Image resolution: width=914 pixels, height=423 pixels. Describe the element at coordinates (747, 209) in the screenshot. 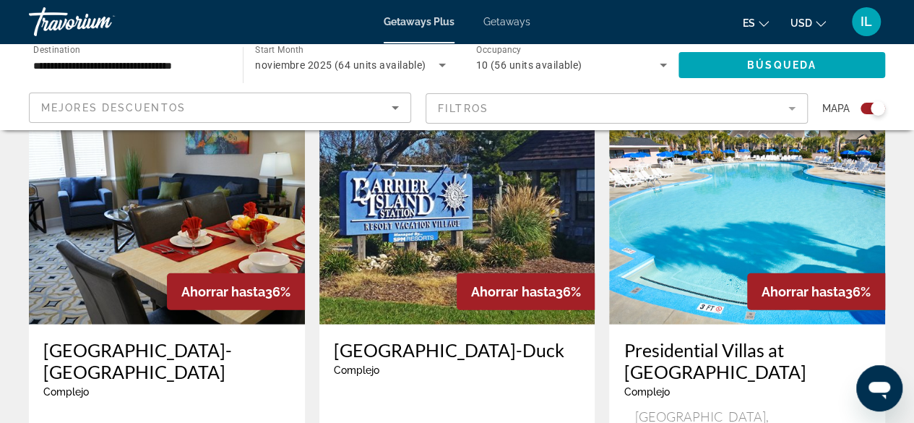

I see `img: 4220E01X.jpg` at that location.